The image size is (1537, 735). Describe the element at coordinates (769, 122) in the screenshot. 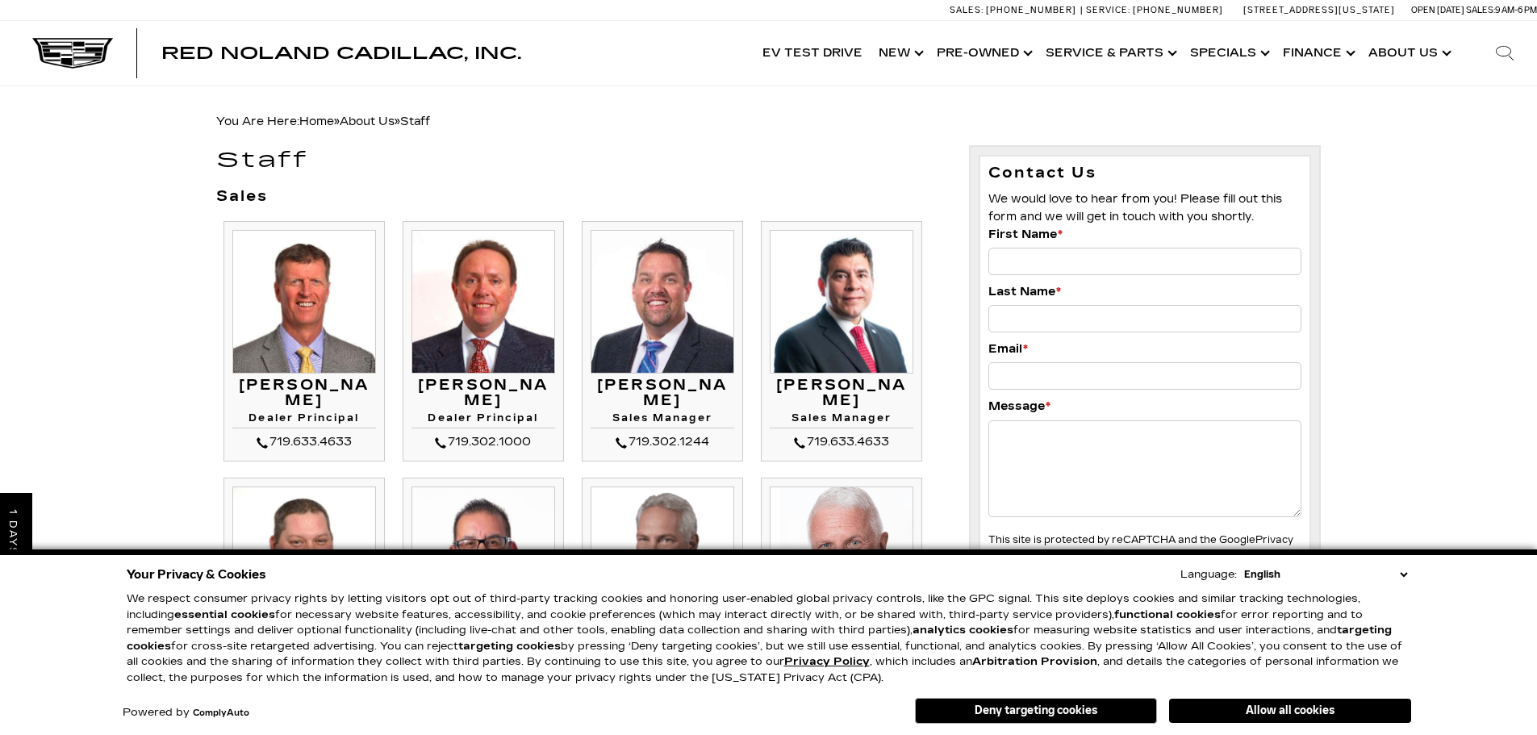

I see `div: Breadcrumbs` at that location.